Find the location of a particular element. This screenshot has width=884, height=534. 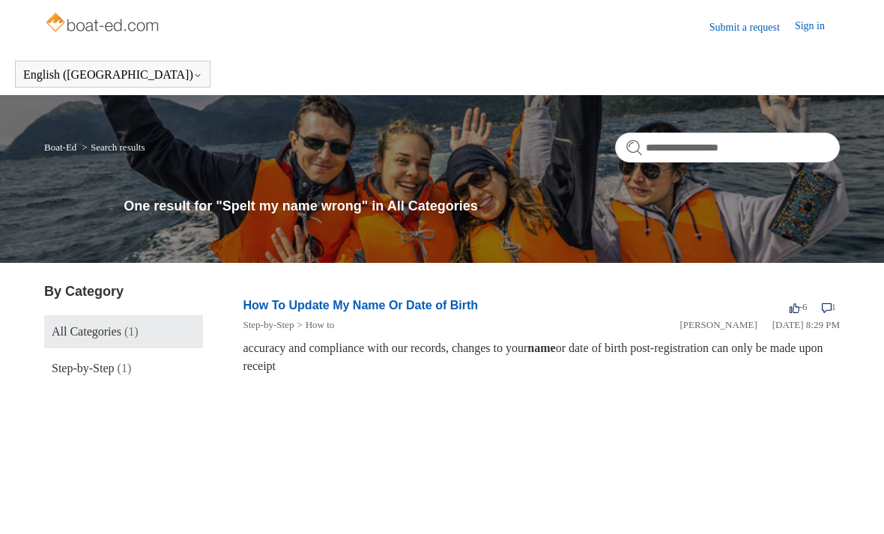

span: -6 is located at coordinates (798, 306).